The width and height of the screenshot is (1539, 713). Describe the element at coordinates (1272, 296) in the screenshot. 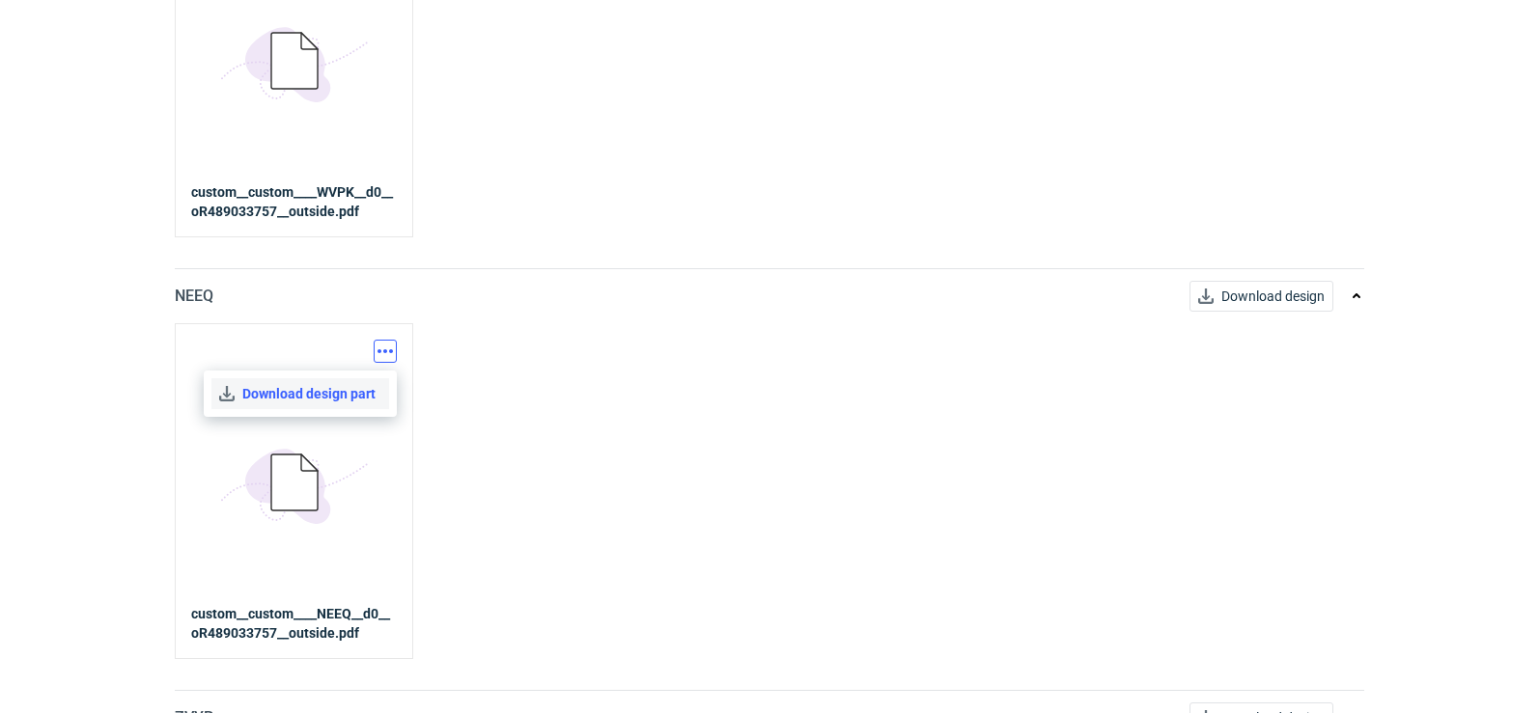

I see `span: Download design` at that location.